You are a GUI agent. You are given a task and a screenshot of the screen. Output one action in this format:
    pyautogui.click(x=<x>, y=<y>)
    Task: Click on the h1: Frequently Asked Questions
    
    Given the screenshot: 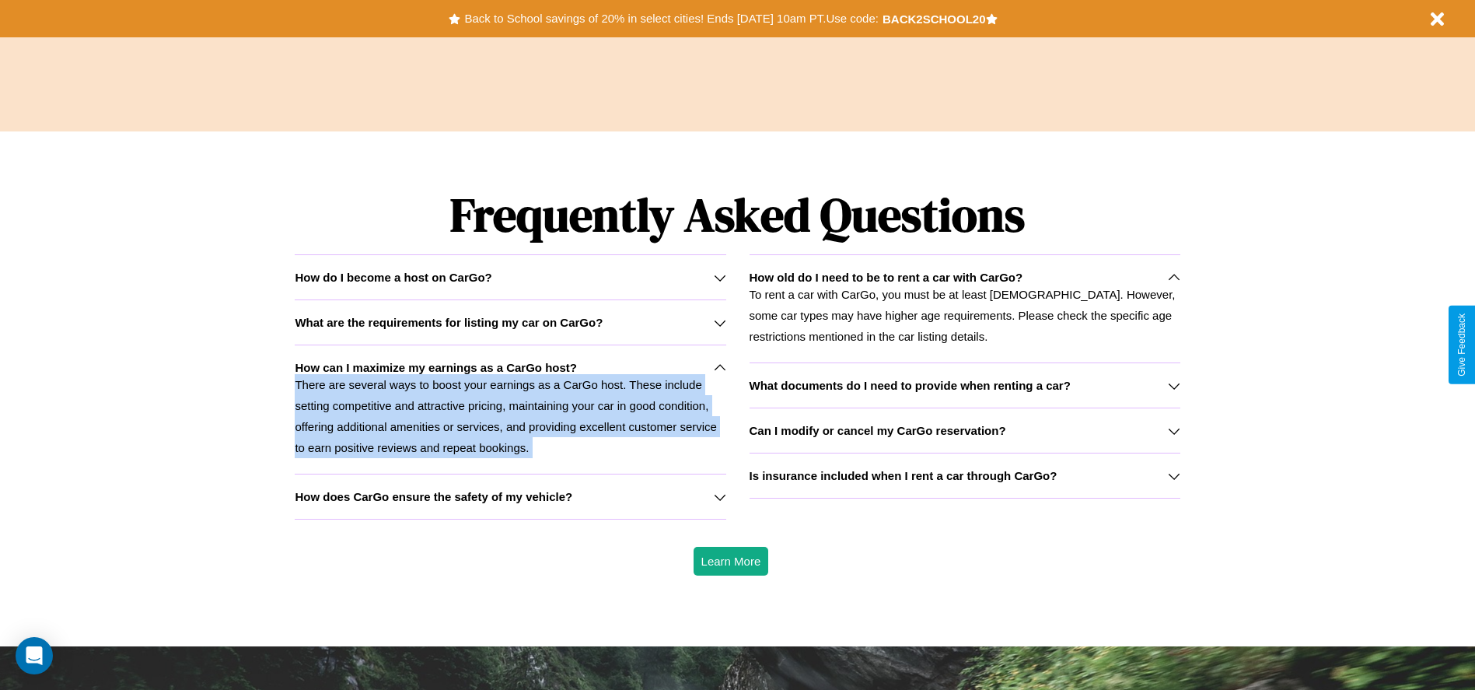 What is the action you would take?
    pyautogui.click(x=737, y=215)
    